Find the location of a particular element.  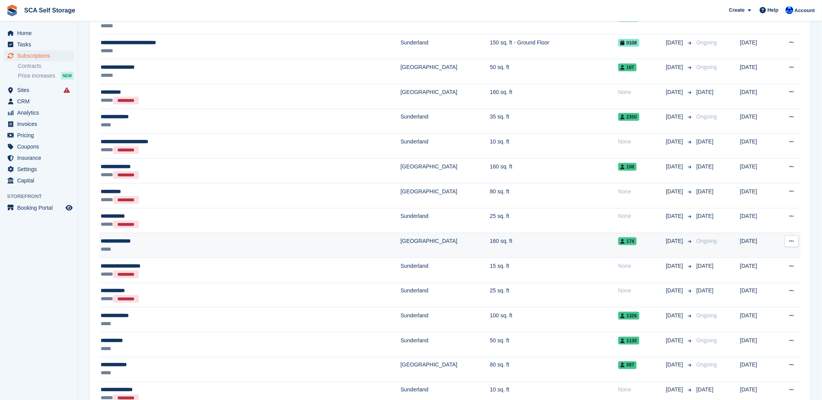

span: Analytics is located at coordinates (41, 113).